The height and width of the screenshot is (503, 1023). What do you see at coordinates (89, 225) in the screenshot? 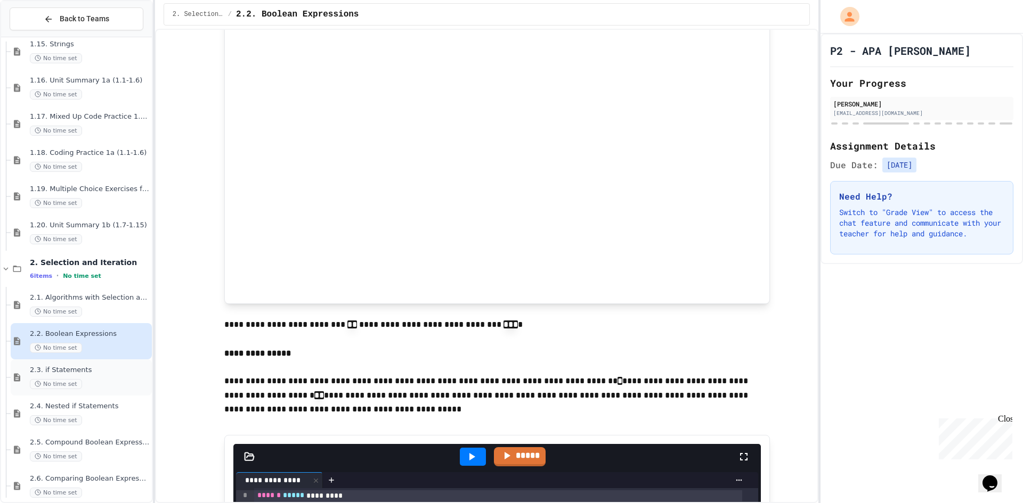
I see `span: 1.20. Unit Summary 1b (1.7-1.15)` at bounding box center [89, 225].